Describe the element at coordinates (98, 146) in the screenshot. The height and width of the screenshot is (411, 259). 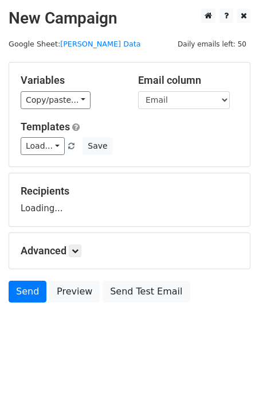
I see `button: Save` at that location.